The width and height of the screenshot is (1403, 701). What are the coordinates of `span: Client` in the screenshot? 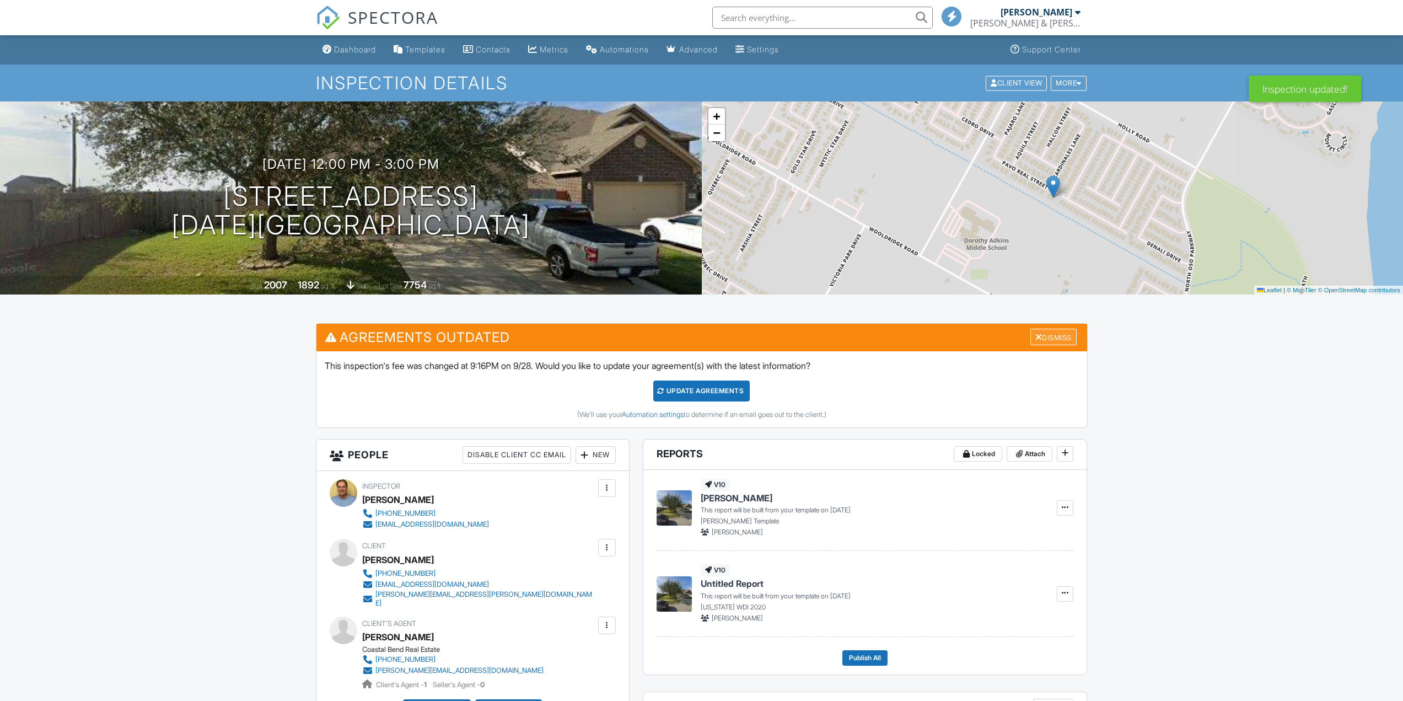 It's located at (374, 545).